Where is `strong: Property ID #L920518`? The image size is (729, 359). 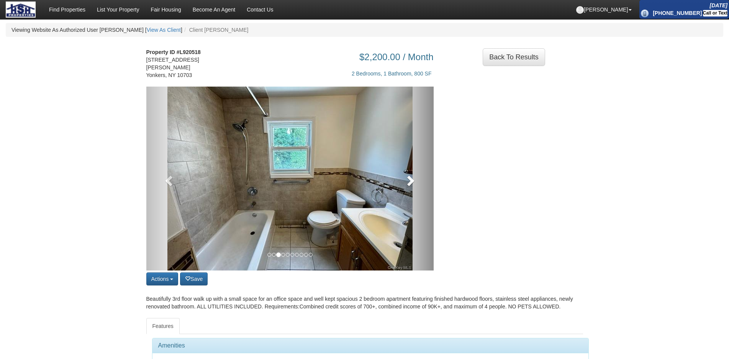
strong: Property ID #L920518 is located at coordinates (174, 52).